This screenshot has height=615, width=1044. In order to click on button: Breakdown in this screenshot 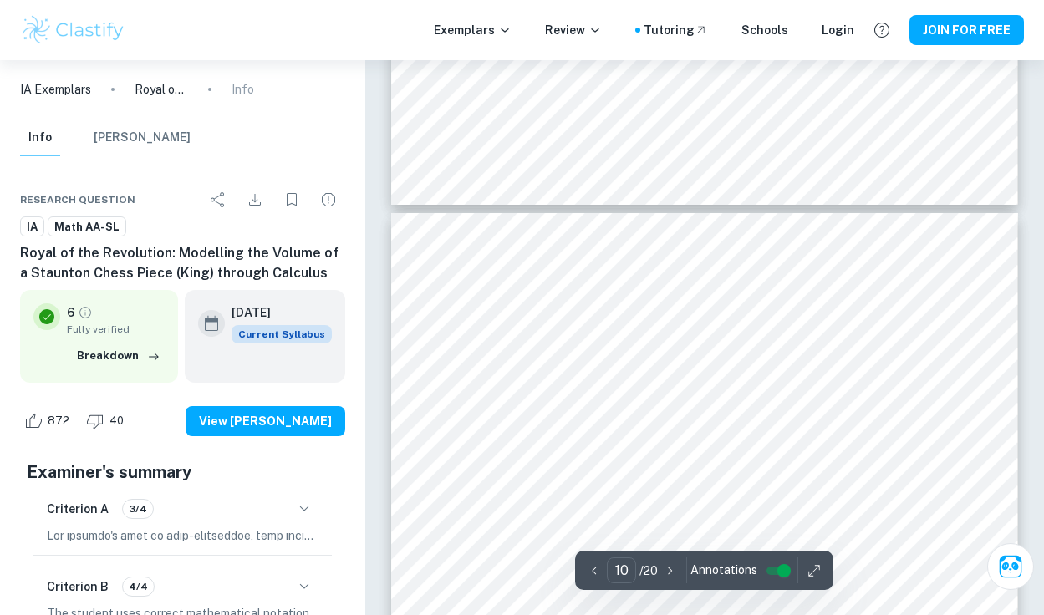, I will do `click(119, 356)`.